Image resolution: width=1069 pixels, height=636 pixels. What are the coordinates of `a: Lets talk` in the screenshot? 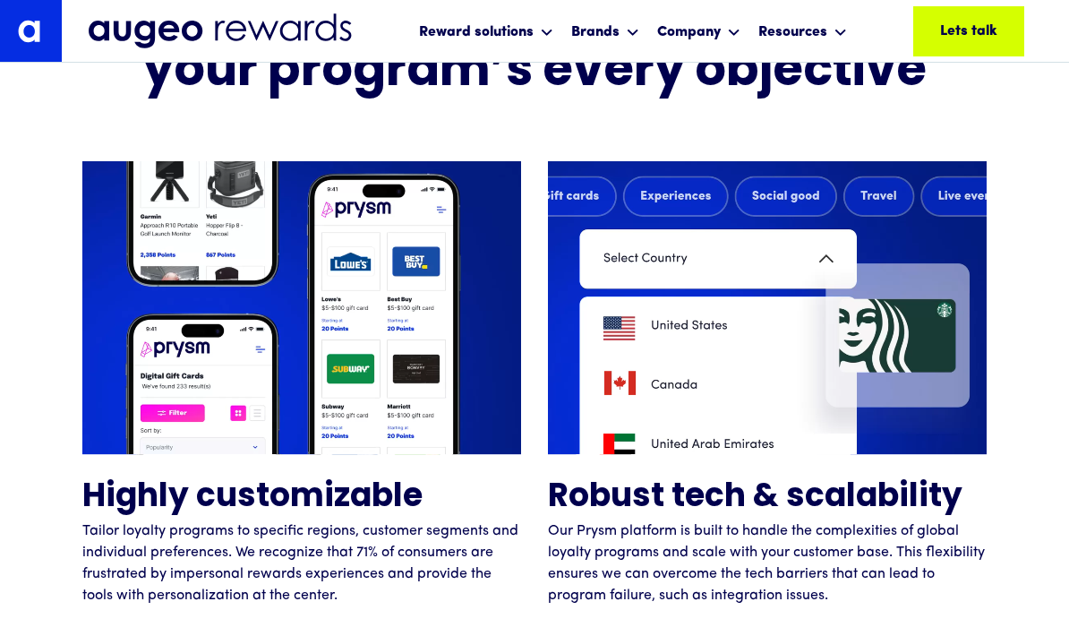 It's located at (969, 31).